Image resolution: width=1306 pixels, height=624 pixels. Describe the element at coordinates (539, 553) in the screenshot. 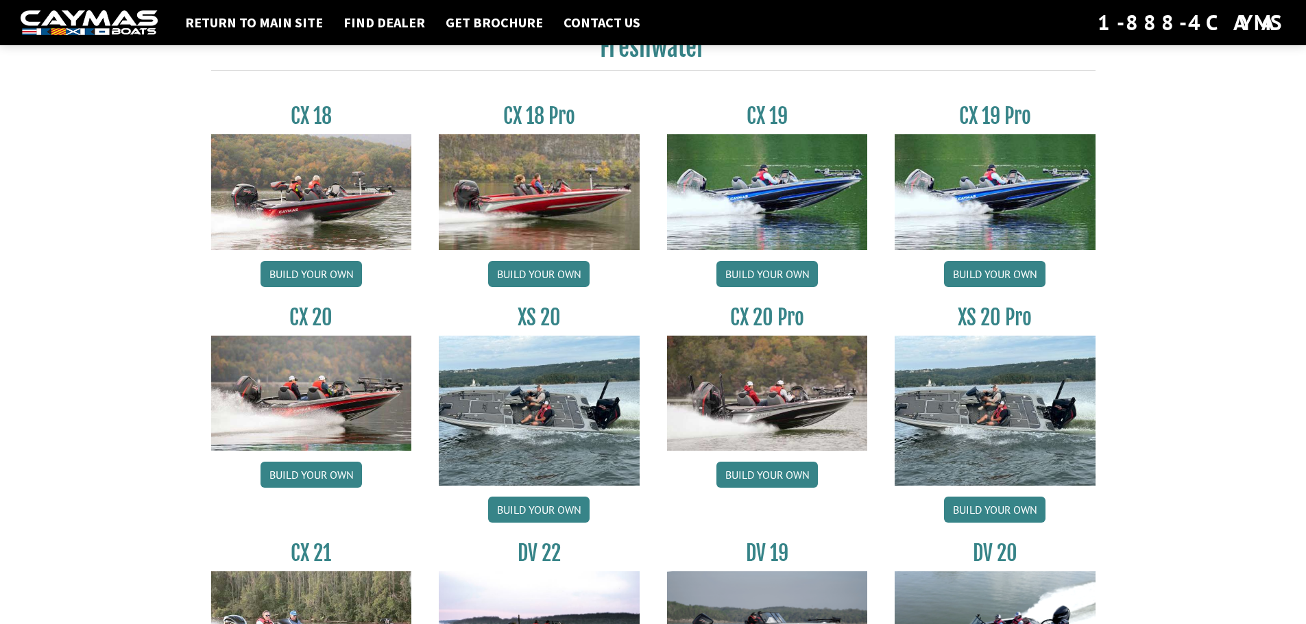

I see `h3: DV 22` at that location.